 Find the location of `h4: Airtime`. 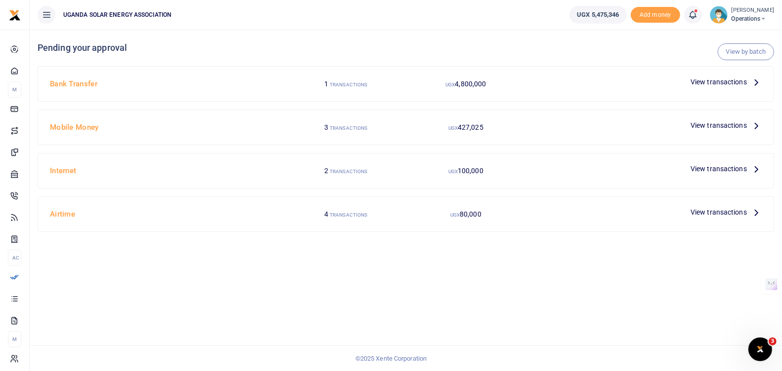

h4: Airtime is located at coordinates (165, 214).